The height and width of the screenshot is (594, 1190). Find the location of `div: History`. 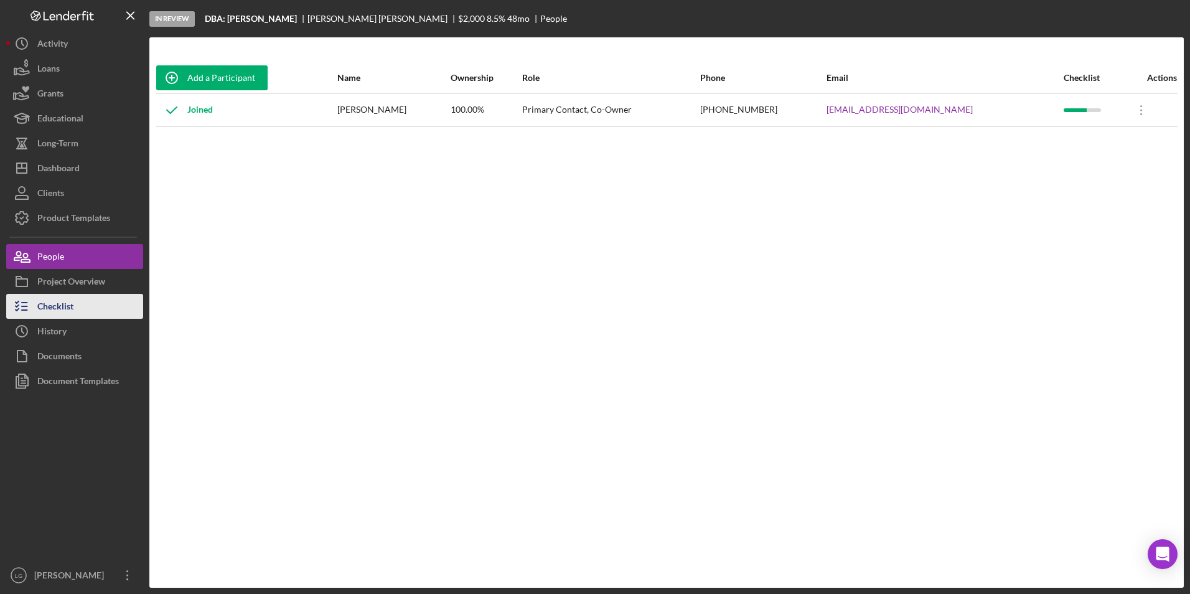

div: History is located at coordinates (52, 332).